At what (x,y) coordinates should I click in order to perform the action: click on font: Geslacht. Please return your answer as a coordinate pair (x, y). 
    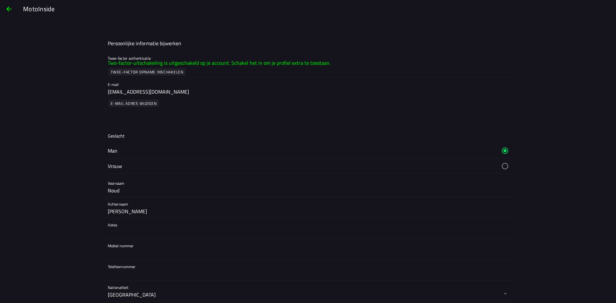
    Looking at the image, I should click on (116, 136).